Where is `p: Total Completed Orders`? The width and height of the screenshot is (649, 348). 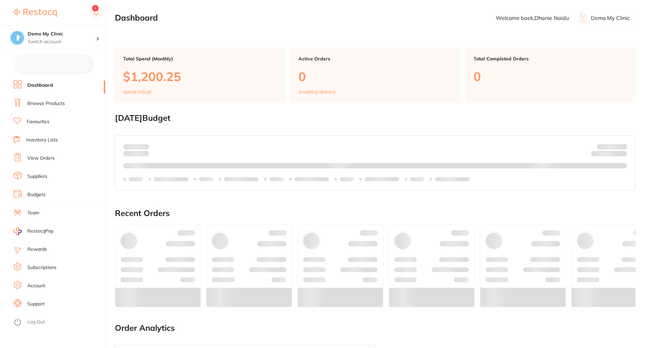 p: Total Completed Orders is located at coordinates (550, 59).